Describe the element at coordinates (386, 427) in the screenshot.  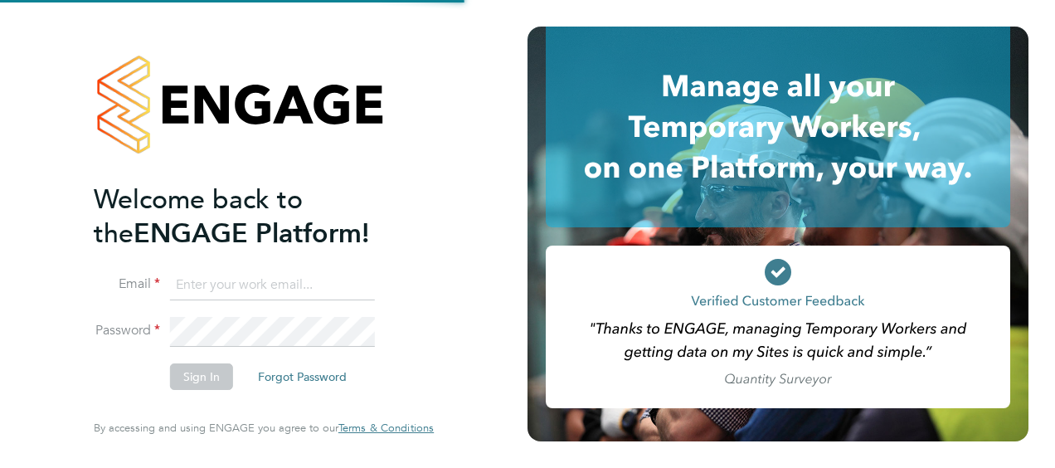
I see `span: Terms & Conditions` at that location.